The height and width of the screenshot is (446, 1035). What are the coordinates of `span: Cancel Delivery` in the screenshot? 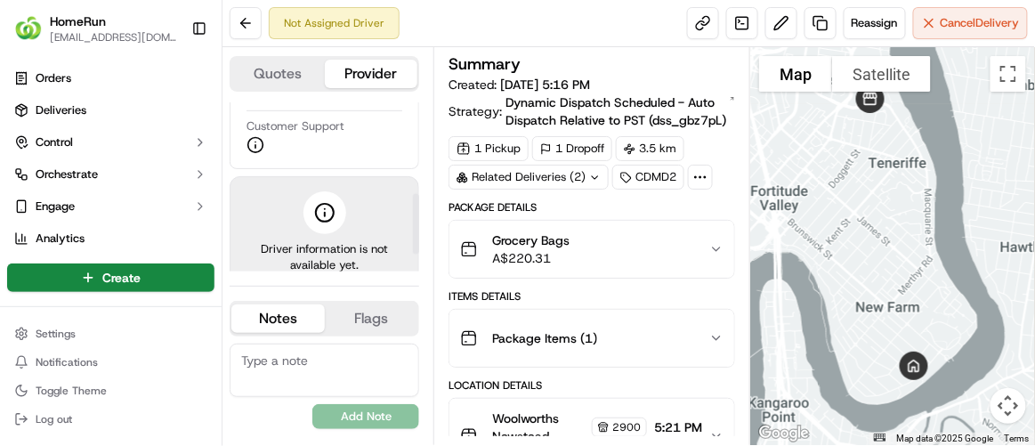 It's located at (980, 23).